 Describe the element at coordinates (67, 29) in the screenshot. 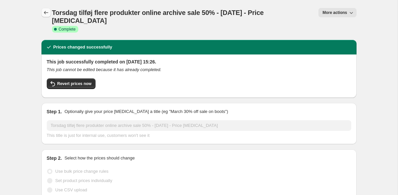

I see `span: Complete` at that location.